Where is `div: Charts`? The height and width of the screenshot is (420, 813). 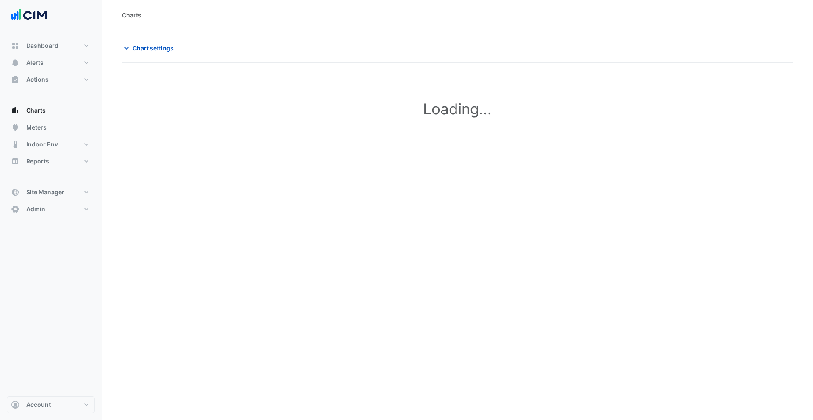 div: Charts is located at coordinates (132, 15).